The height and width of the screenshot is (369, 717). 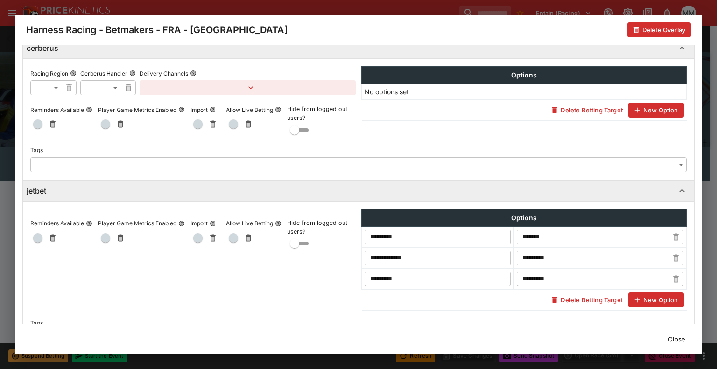 I want to click on button: Racing Region, so click(x=73, y=73).